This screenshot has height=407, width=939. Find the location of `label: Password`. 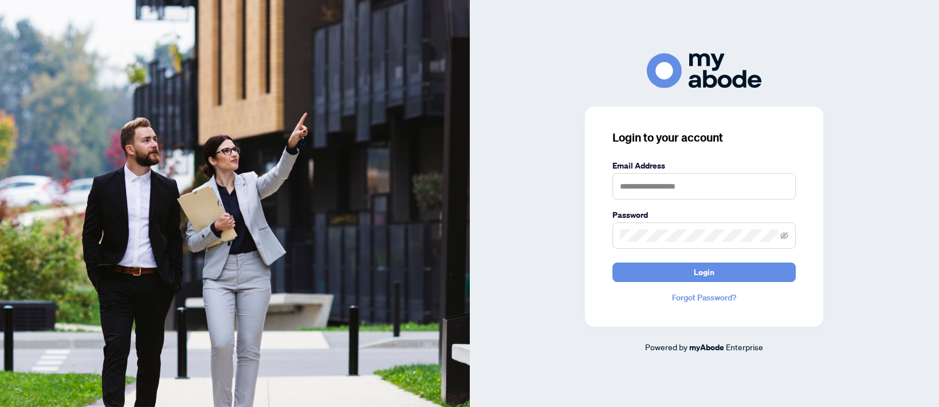

label: Password is located at coordinates (704, 215).